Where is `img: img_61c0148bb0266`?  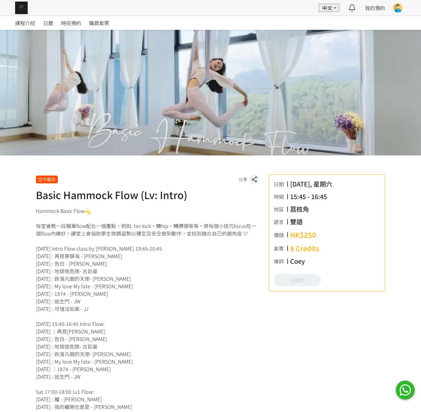
img: img_61c0148bb0266 is located at coordinates (21, 8).